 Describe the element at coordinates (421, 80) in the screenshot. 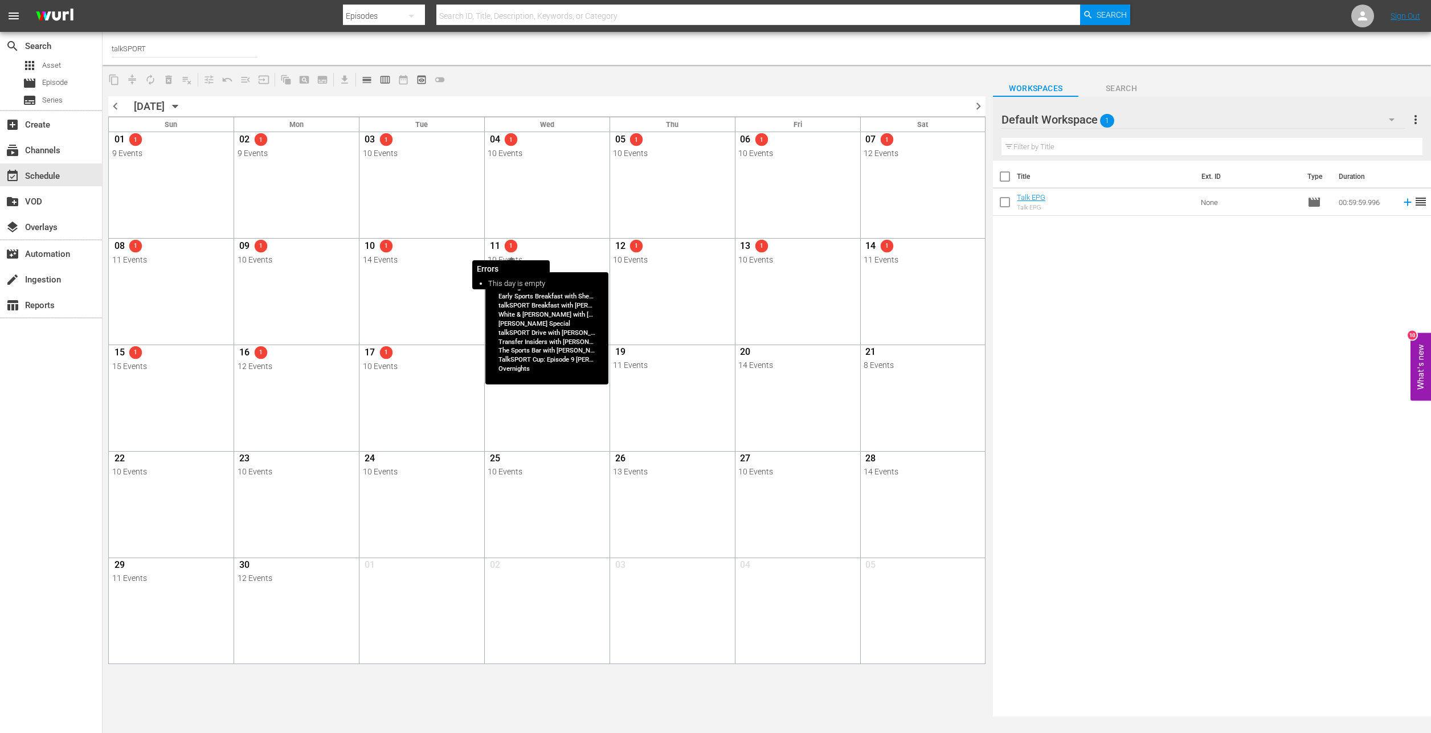

I see `span: preview_outlined` at that location.